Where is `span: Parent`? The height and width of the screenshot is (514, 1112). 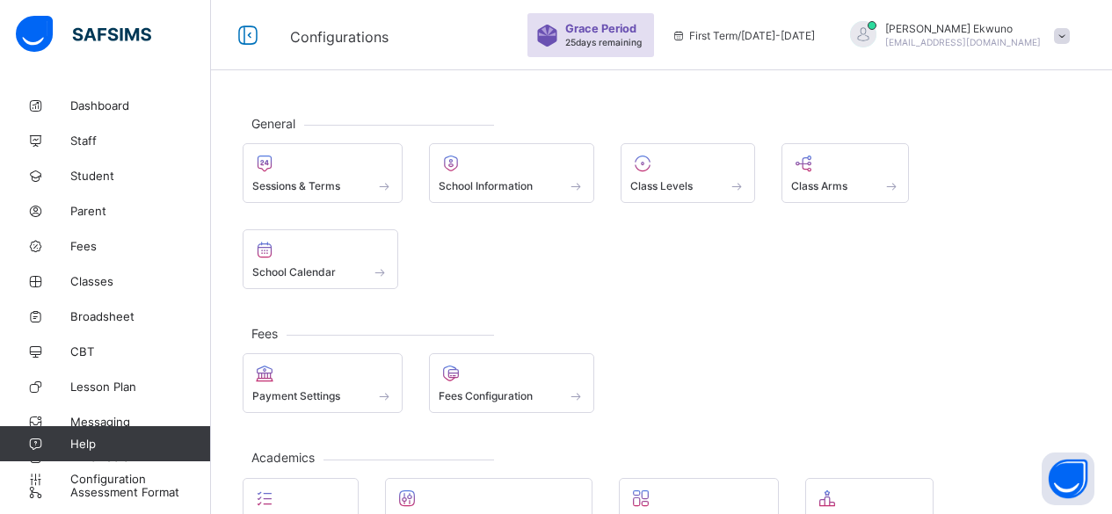 span: Parent is located at coordinates (141, 211).